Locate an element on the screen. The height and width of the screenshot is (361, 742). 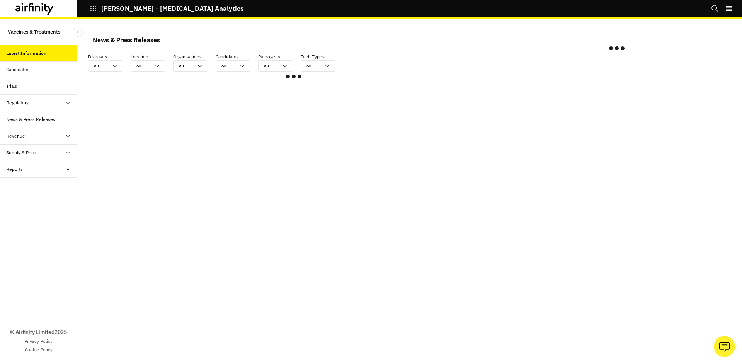
button: Search is located at coordinates (715, 9).